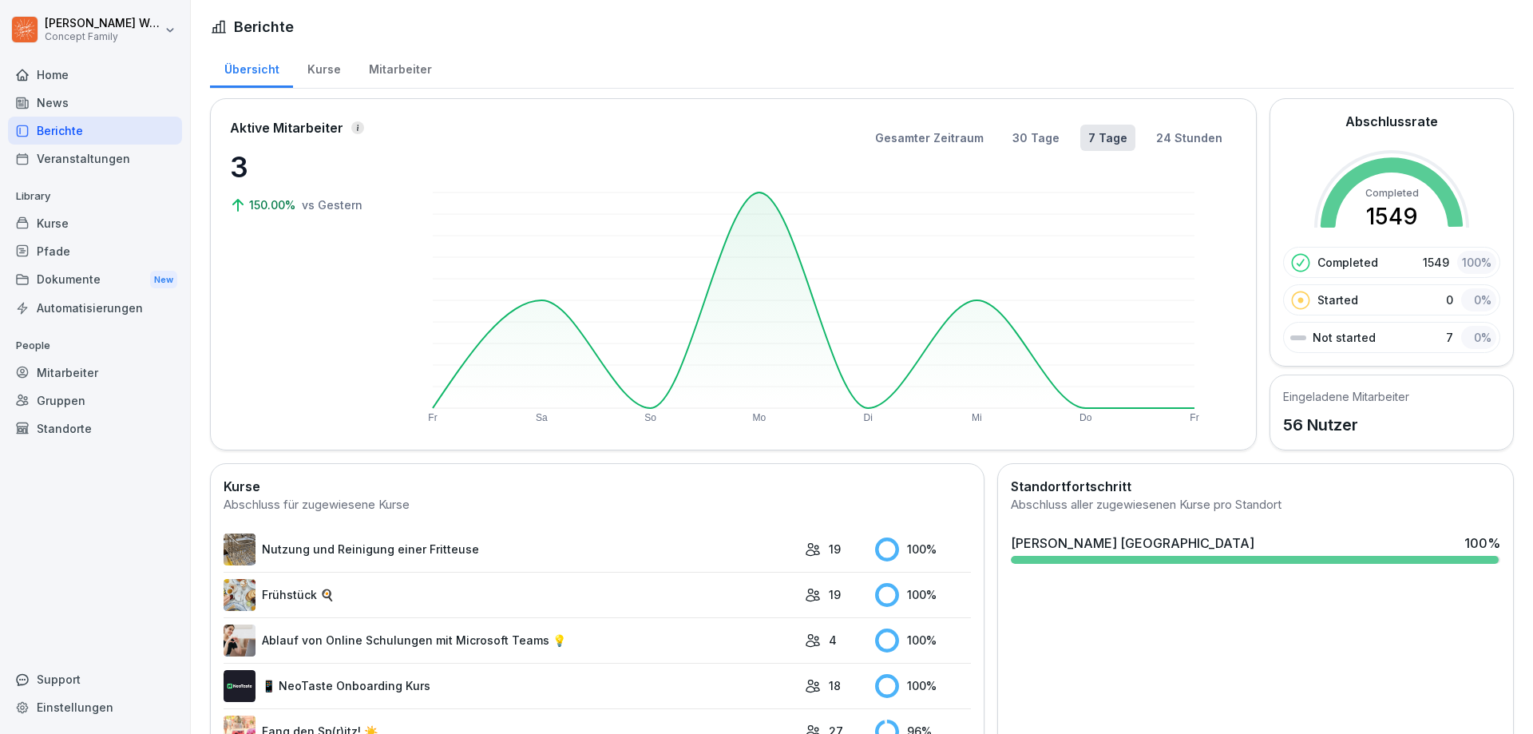 The width and height of the screenshot is (1533, 734). I want to click on div: Abschluss aller zugewiesenen Kurse pro Standort, so click(1255, 504).